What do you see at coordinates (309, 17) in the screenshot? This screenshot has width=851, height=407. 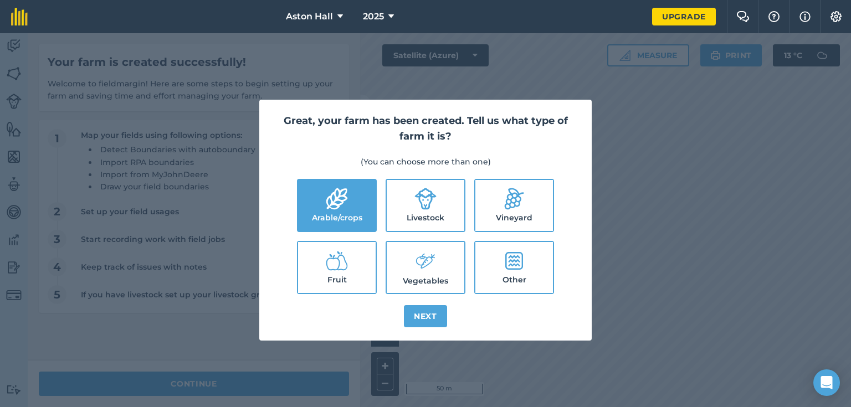 I see `span: Aston Hall` at bounding box center [309, 17].